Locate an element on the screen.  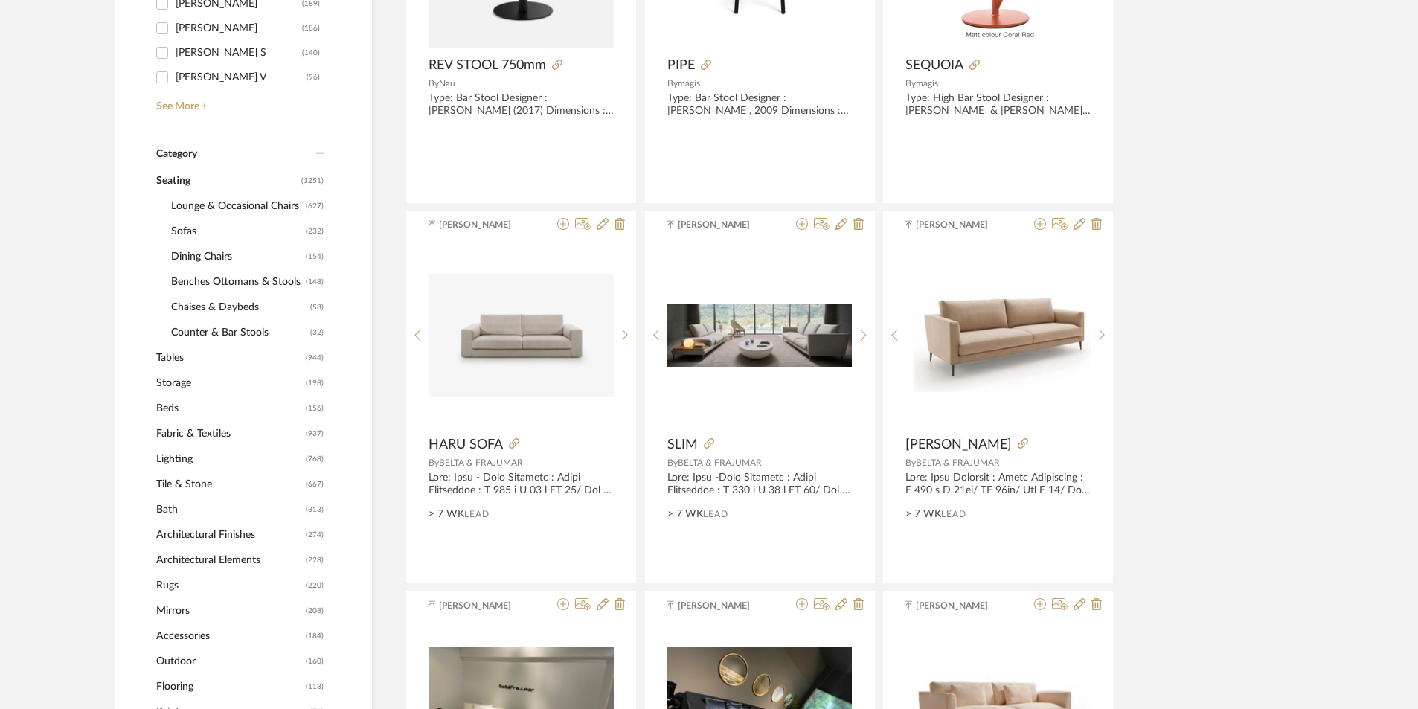
span: PIPE is located at coordinates (681, 65).